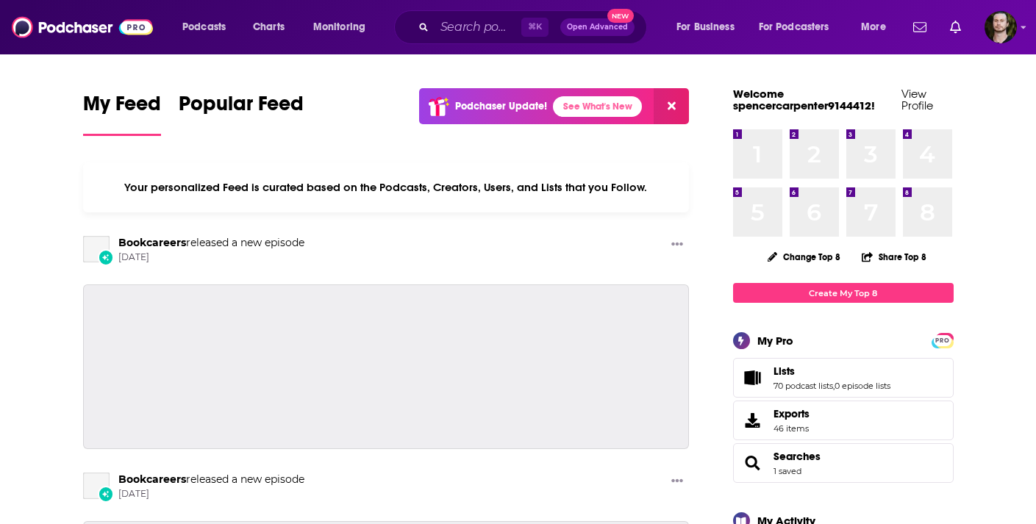 The height and width of the screenshot is (524, 1036). What do you see at coordinates (791, 429) in the screenshot?
I see `span: 46 items` at bounding box center [791, 429].